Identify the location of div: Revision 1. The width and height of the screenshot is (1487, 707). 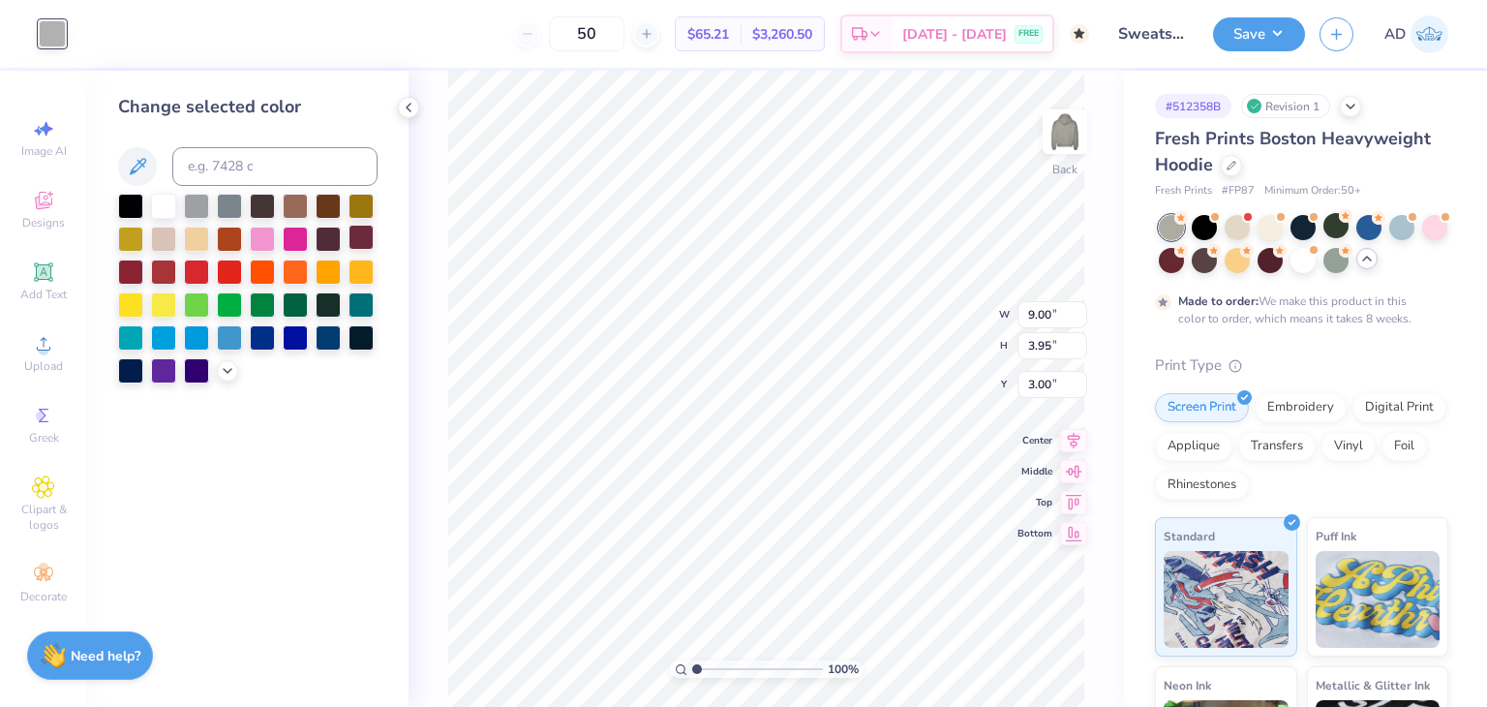
(1286, 106).